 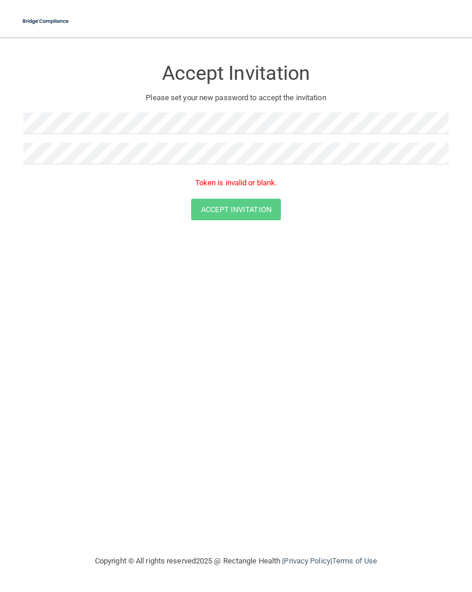 I want to click on div: Copyright © All rights reserved 2025 @ Rectangle Health | |, so click(x=236, y=561).